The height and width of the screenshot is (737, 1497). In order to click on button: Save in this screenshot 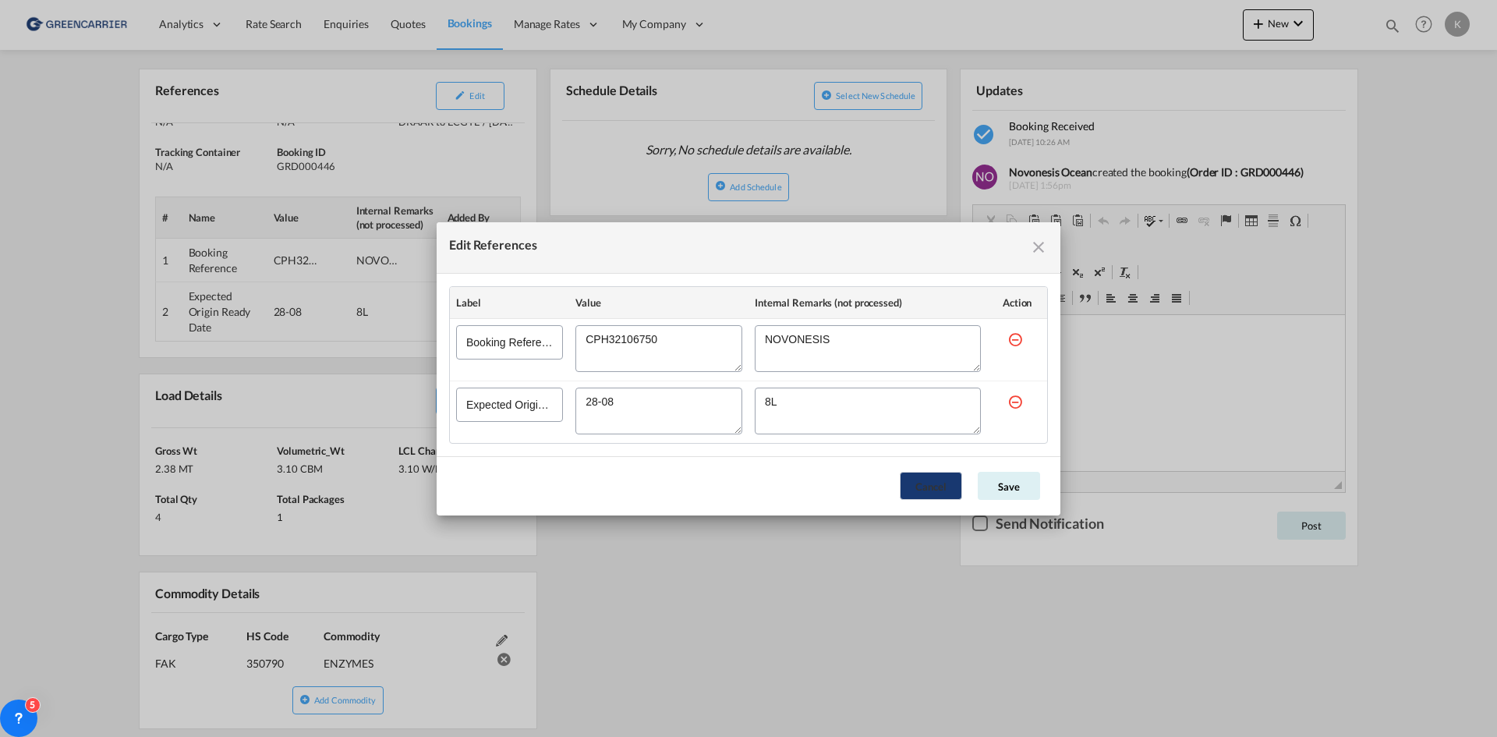, I will do `click(1009, 486)`.